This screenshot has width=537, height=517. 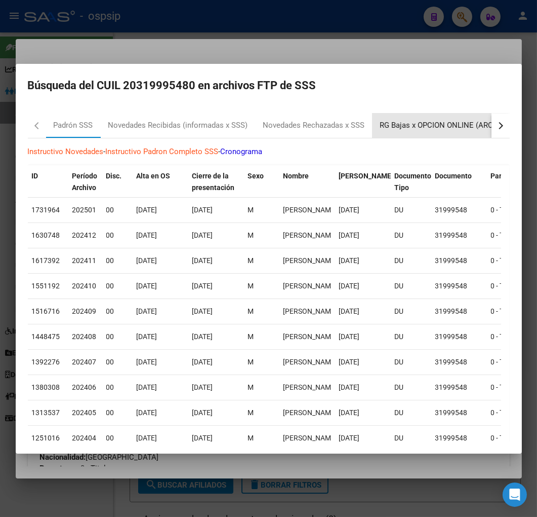 What do you see at coordinates (46, 260) in the screenshot?
I see `span: 1617392` at bounding box center [46, 260].